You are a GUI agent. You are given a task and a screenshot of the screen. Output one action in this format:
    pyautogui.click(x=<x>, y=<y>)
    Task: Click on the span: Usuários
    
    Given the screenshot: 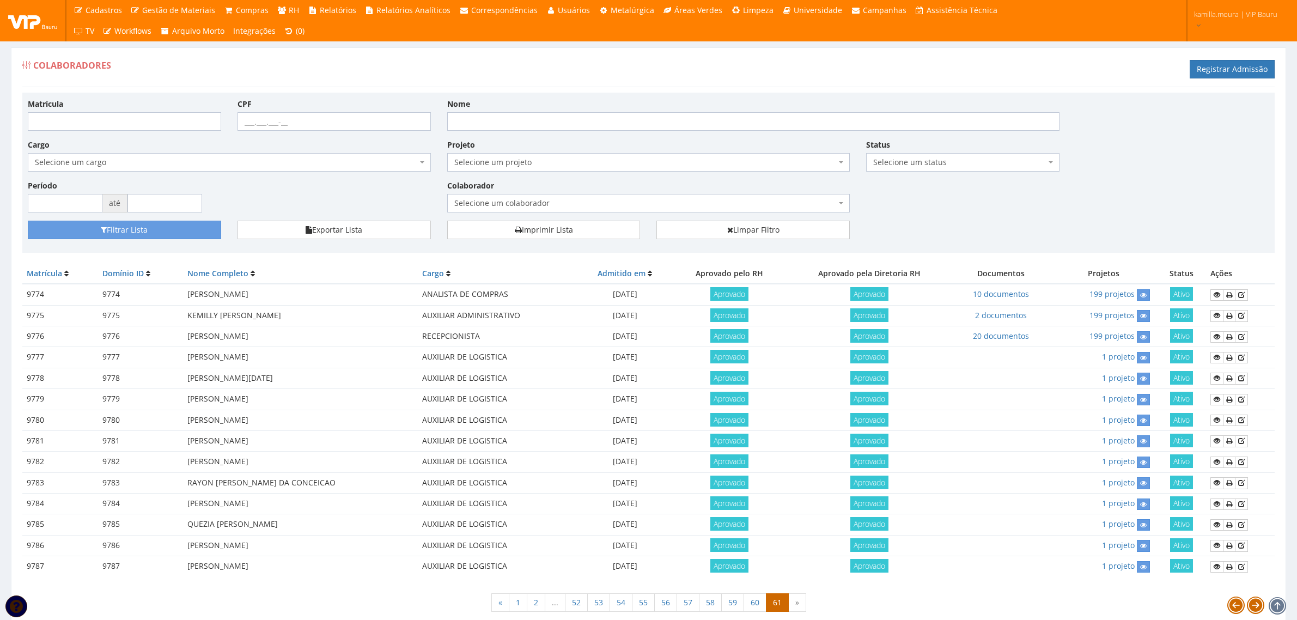 What is the action you would take?
    pyautogui.click(x=574, y=10)
    